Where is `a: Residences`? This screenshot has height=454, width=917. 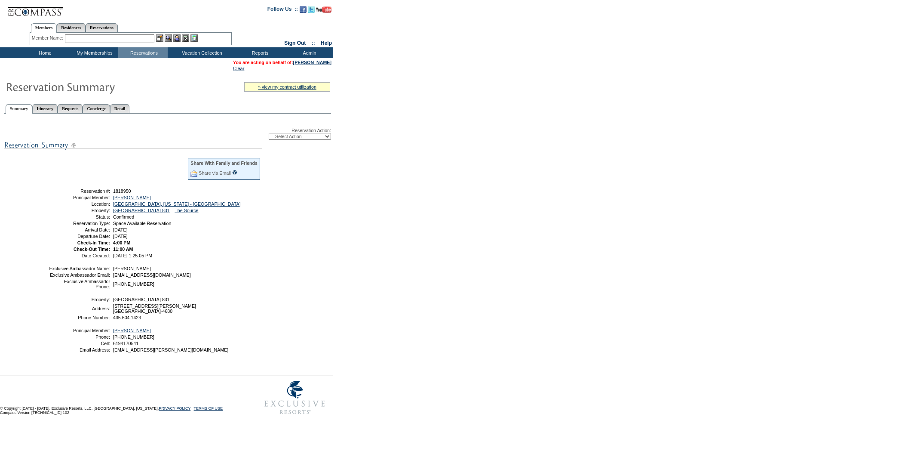
a: Residences is located at coordinates (71, 28).